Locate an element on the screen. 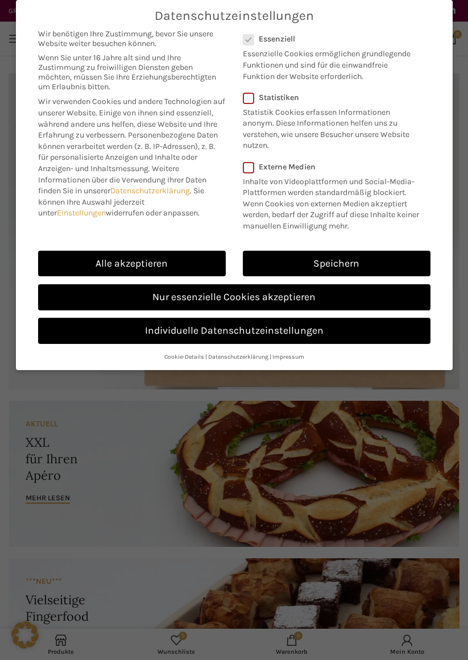 Image resolution: width=468 pixels, height=660 pixels. a: Einstellungen is located at coordinates (81, 213).